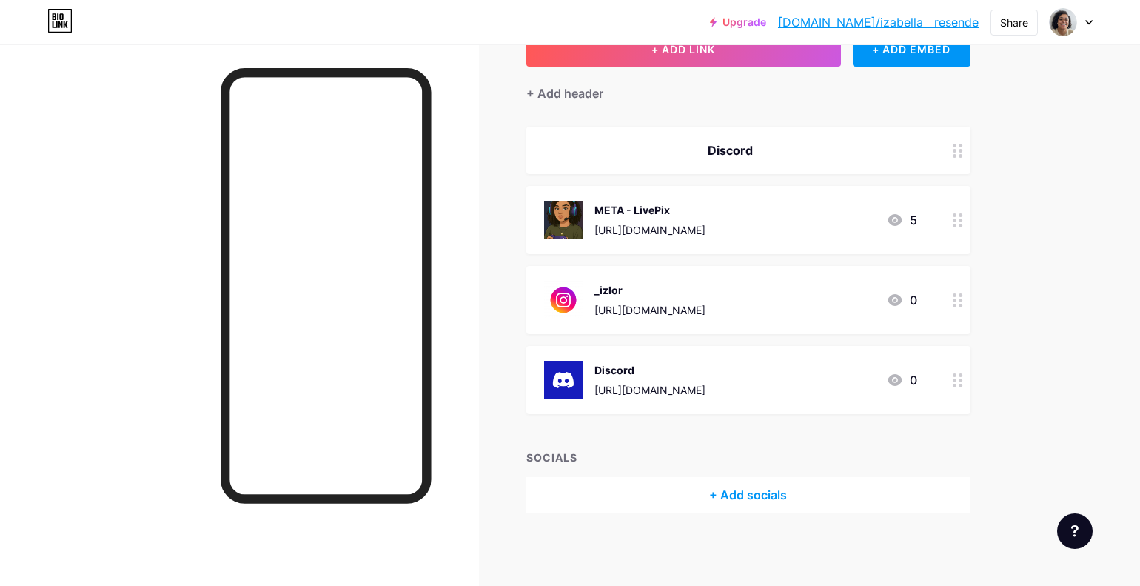 Image resolution: width=1140 pixels, height=586 pixels. Describe the element at coordinates (902, 220) in the screenshot. I see `div: 5` at that location.